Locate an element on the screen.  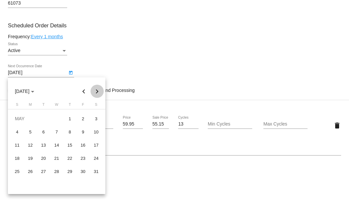
td: May 16, 2025 is located at coordinates (83, 145).